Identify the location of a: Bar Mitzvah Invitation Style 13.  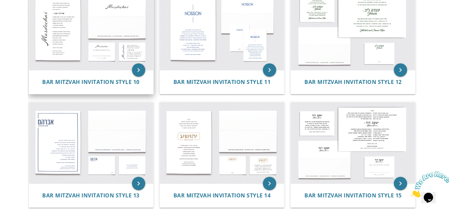
(91, 196).